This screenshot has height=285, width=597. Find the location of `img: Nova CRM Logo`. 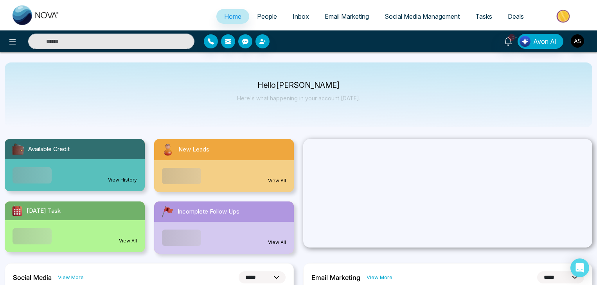

img: Nova CRM Logo is located at coordinates (36, 15).